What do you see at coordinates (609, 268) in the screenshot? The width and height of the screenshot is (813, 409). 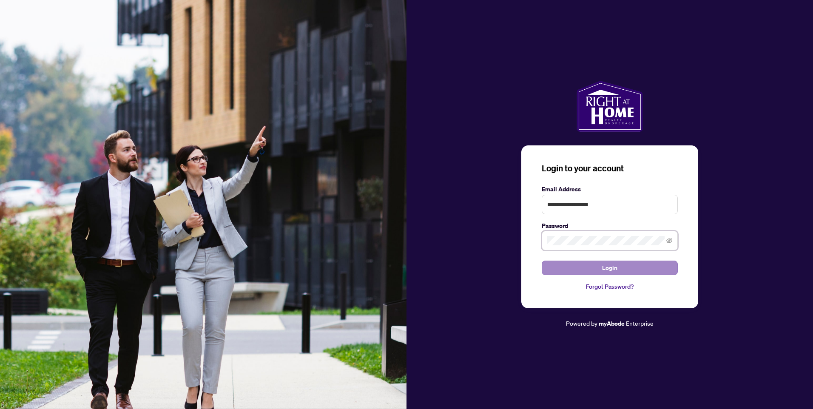 I see `button: Login` at bounding box center [609, 268].